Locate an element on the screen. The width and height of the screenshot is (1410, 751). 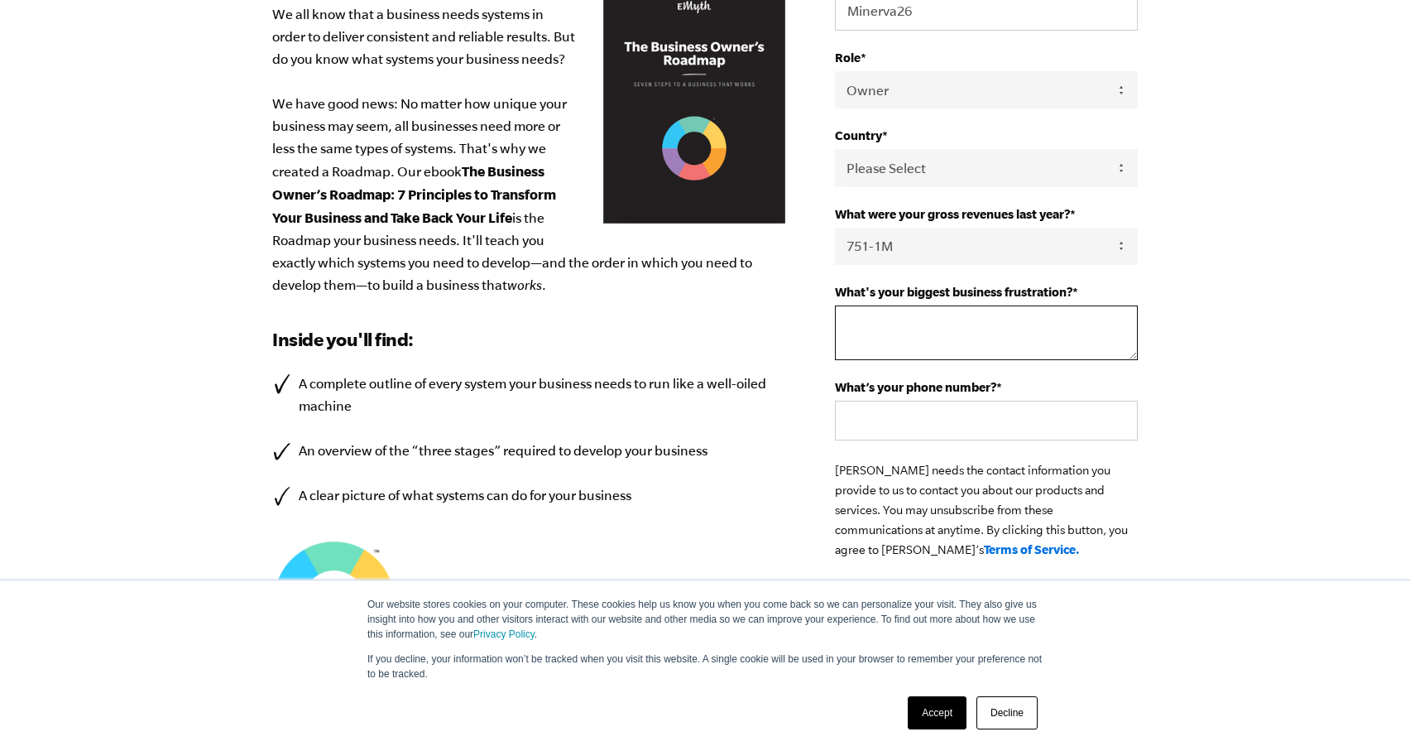
a: Decline is located at coordinates (1007, 712).